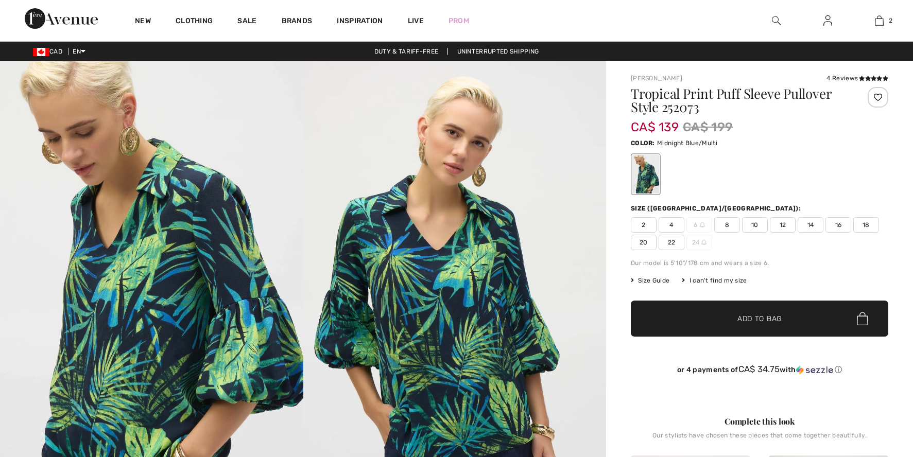 This screenshot has height=457, width=913. Describe the element at coordinates (827, 21) in the screenshot. I see `img: My Info` at that location.